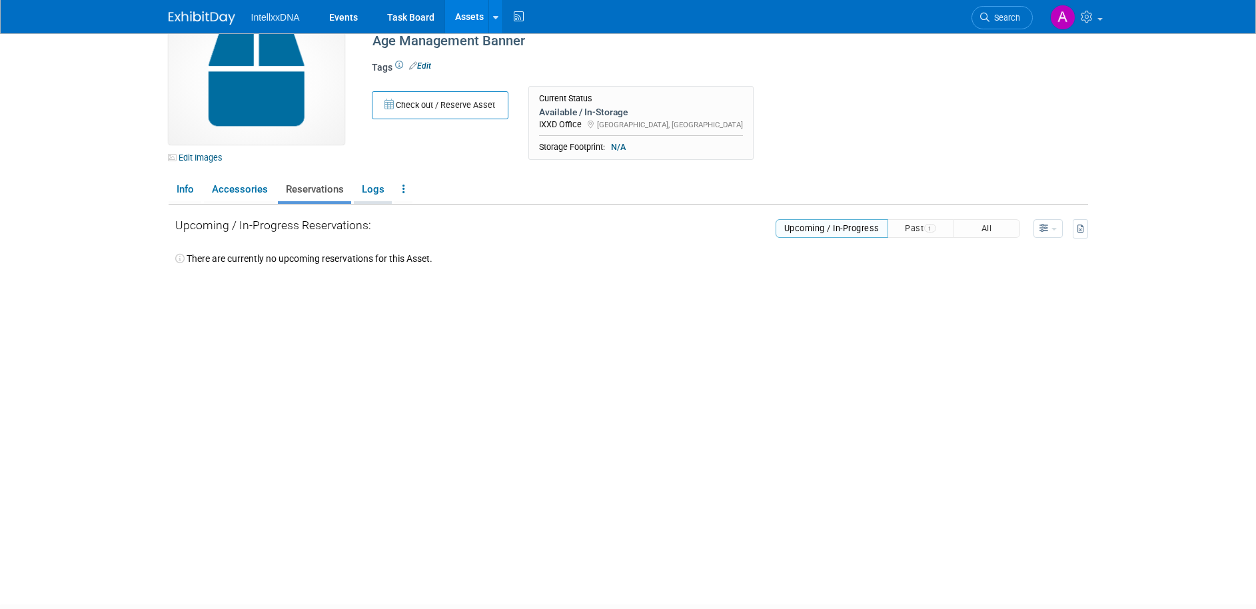 The width and height of the screenshot is (1256, 609). I want to click on a: Info, so click(185, 189).